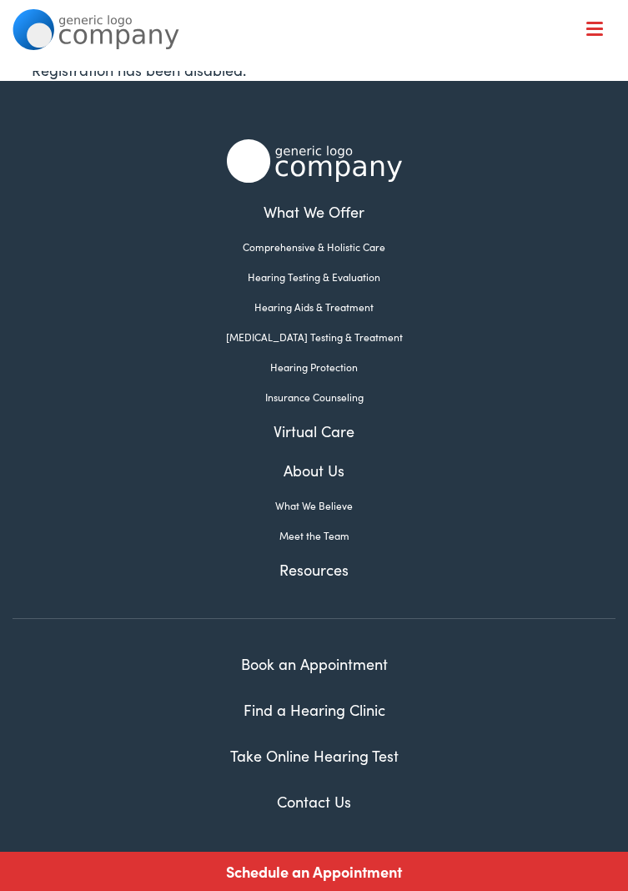 The width and height of the screenshot is (628, 891). I want to click on a: Find a Hearing Clinic, so click(314, 709).